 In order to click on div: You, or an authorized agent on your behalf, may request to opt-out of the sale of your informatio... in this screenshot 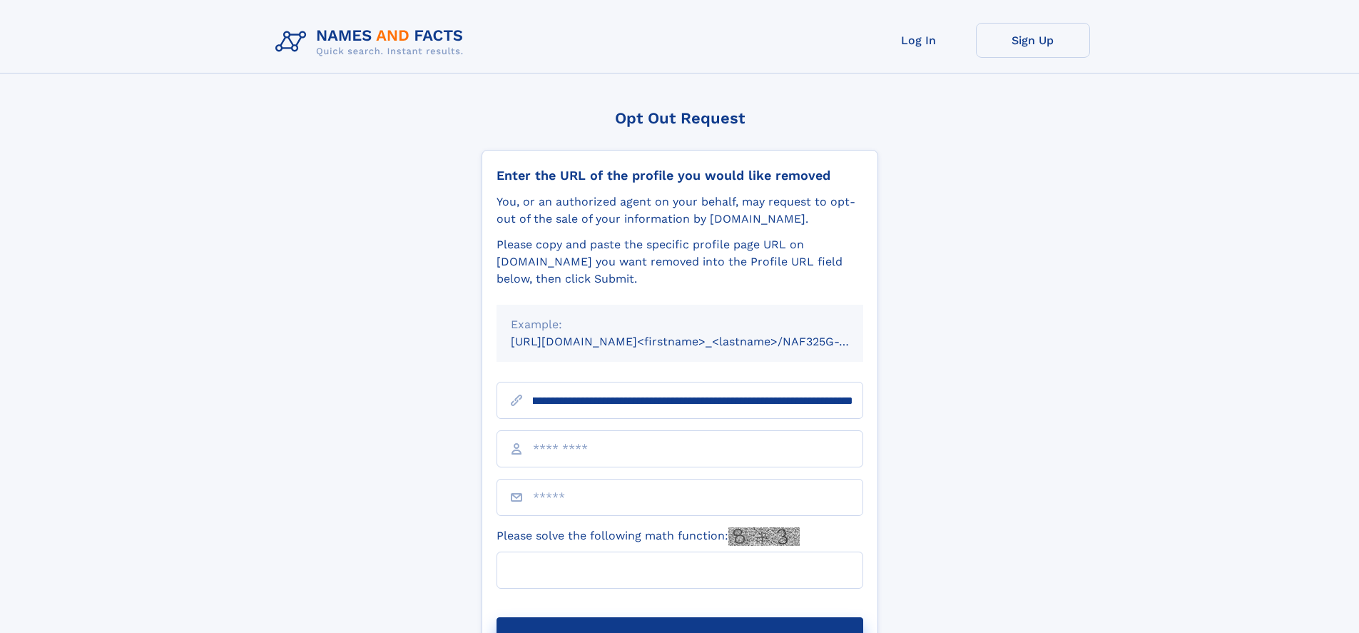, I will do `click(680, 210)`.